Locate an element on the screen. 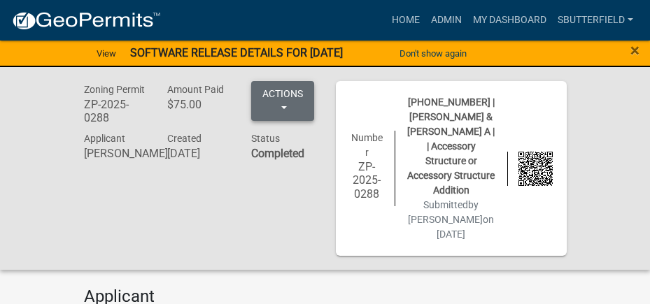 Image resolution: width=650 pixels, height=304 pixels. span: Applicant is located at coordinates (104, 139).